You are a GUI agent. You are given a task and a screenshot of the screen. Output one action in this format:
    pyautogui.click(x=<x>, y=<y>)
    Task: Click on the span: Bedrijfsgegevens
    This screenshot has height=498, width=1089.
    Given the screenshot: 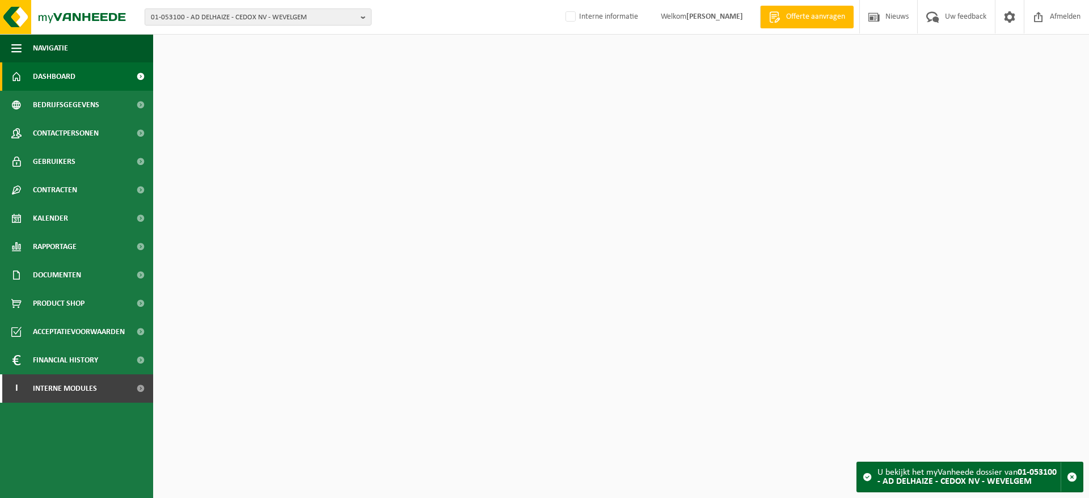 What is the action you would take?
    pyautogui.click(x=66, y=105)
    